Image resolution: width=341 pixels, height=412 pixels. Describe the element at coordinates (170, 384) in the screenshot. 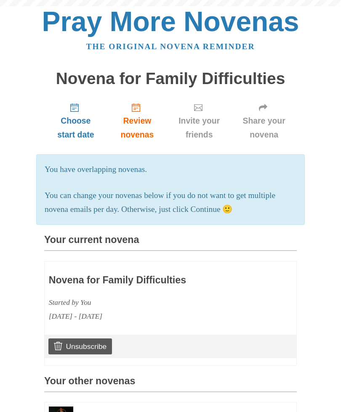

I see `h3: Your other novenas` at that location.